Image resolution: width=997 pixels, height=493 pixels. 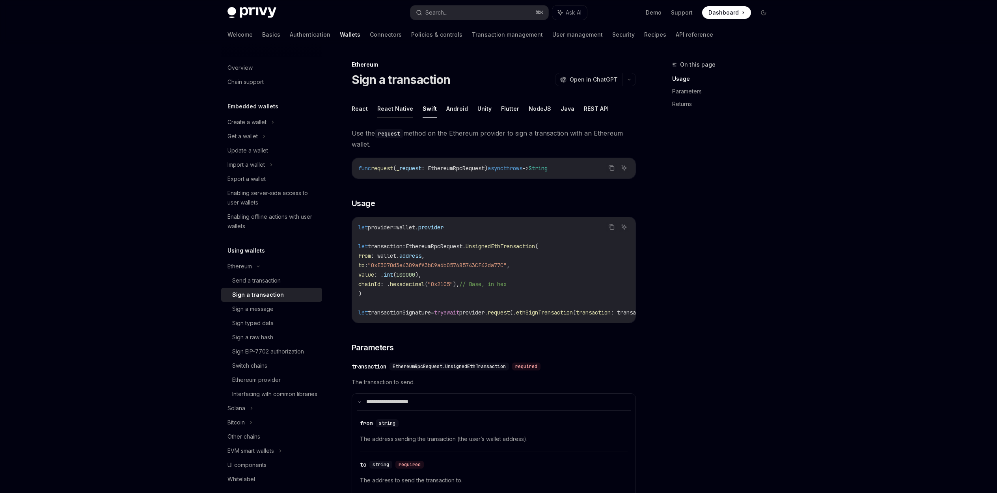 What do you see at coordinates (253, 323) in the screenshot?
I see `div: Sign typed data` at bounding box center [253, 323].